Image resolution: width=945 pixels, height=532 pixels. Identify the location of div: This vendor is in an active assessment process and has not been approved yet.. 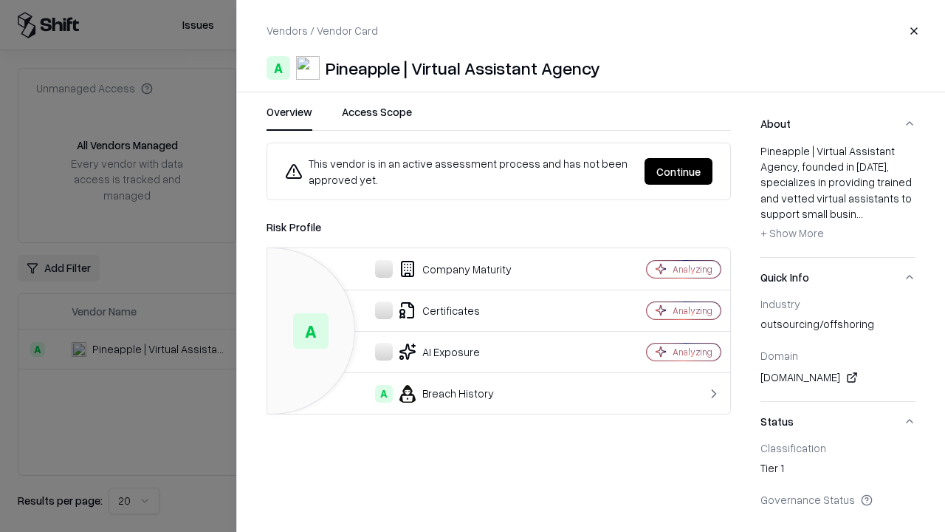
(459, 171).